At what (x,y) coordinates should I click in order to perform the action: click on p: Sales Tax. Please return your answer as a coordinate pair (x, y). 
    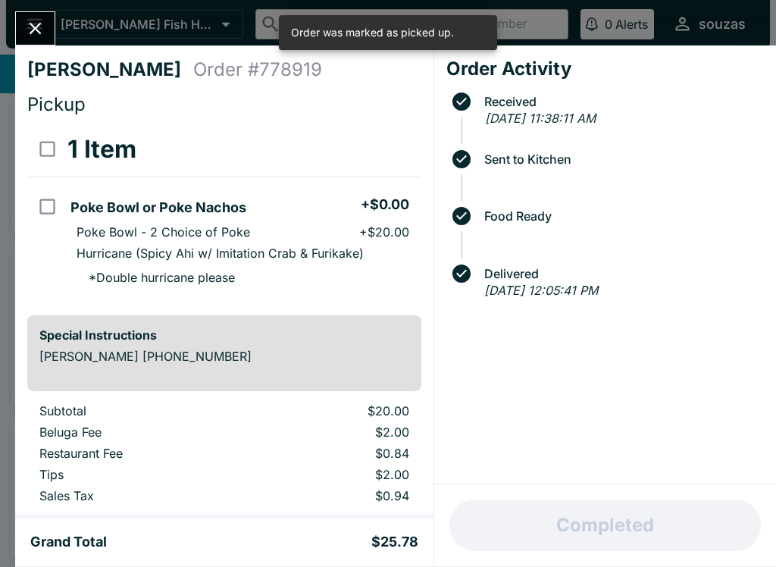
    Looking at the image, I should click on (137, 496).